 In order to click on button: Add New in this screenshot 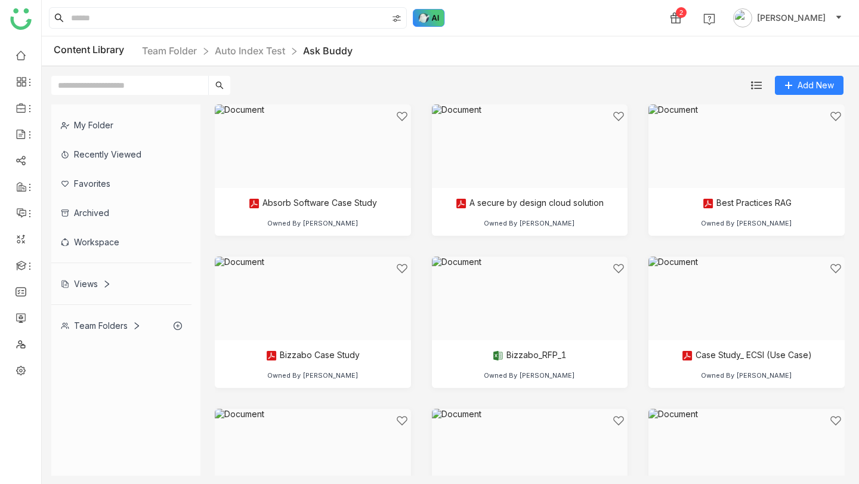, I will do `click(809, 85)`.